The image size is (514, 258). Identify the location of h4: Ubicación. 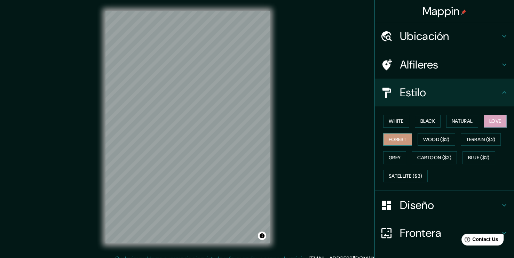
(450, 36).